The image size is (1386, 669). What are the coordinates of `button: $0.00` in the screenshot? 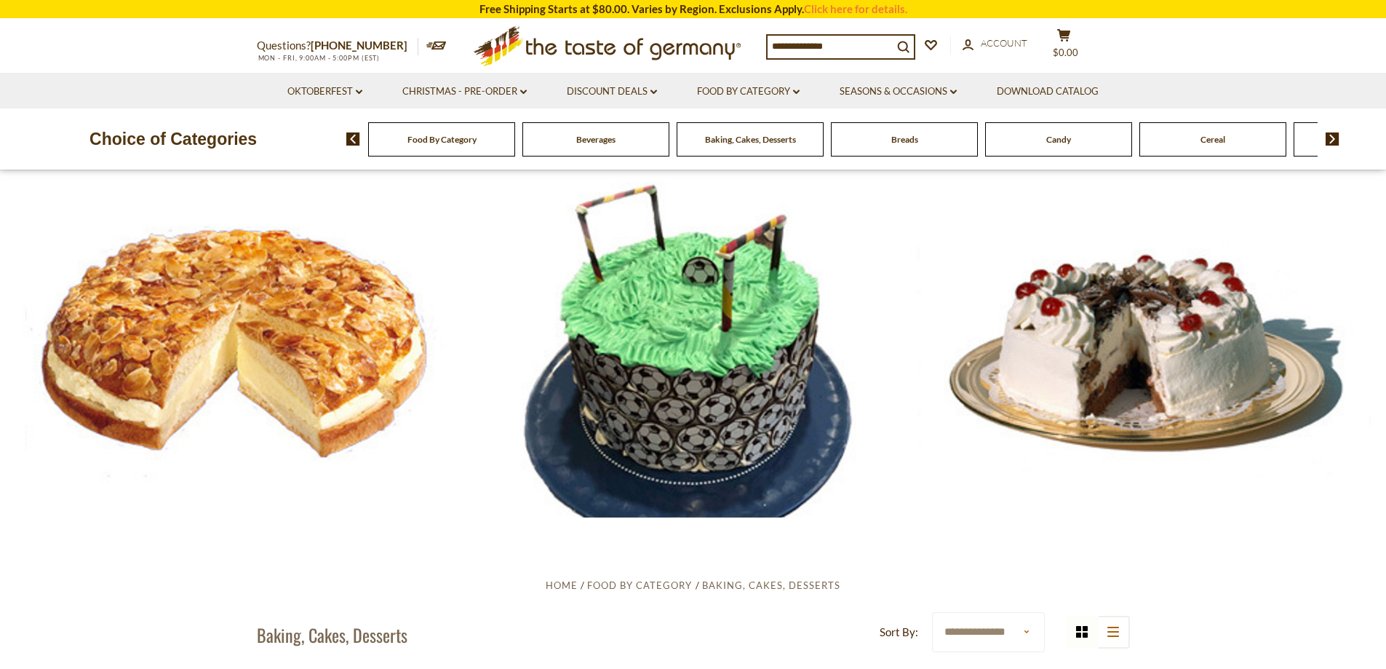 It's located at (1065, 47).